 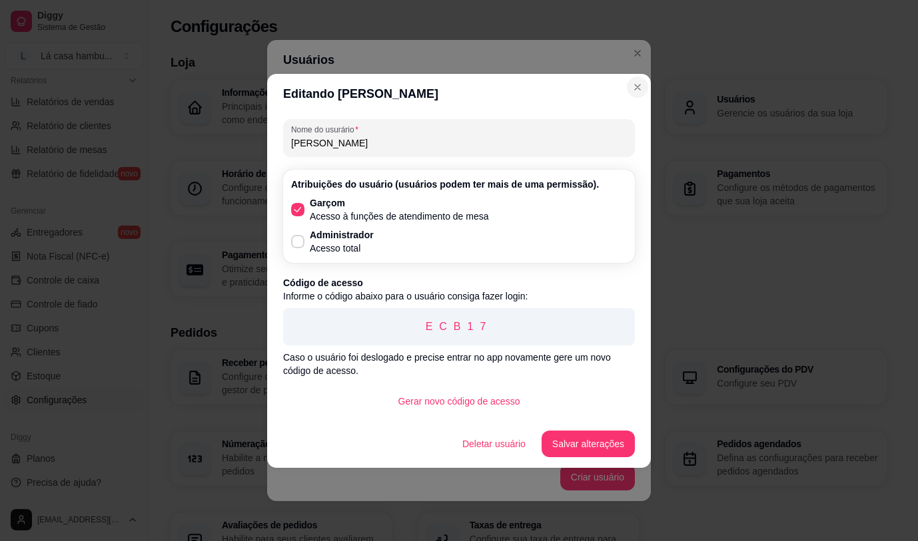 I want to click on p: Garçom, so click(x=399, y=203).